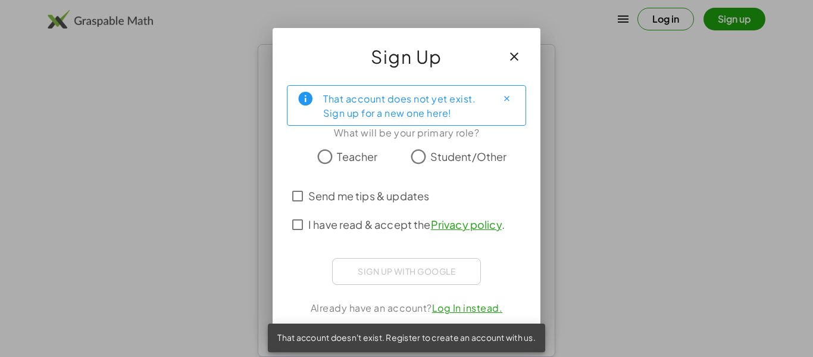  What do you see at coordinates (467, 307) in the screenshot?
I see `a: Log In instead.` at bounding box center [467, 307].